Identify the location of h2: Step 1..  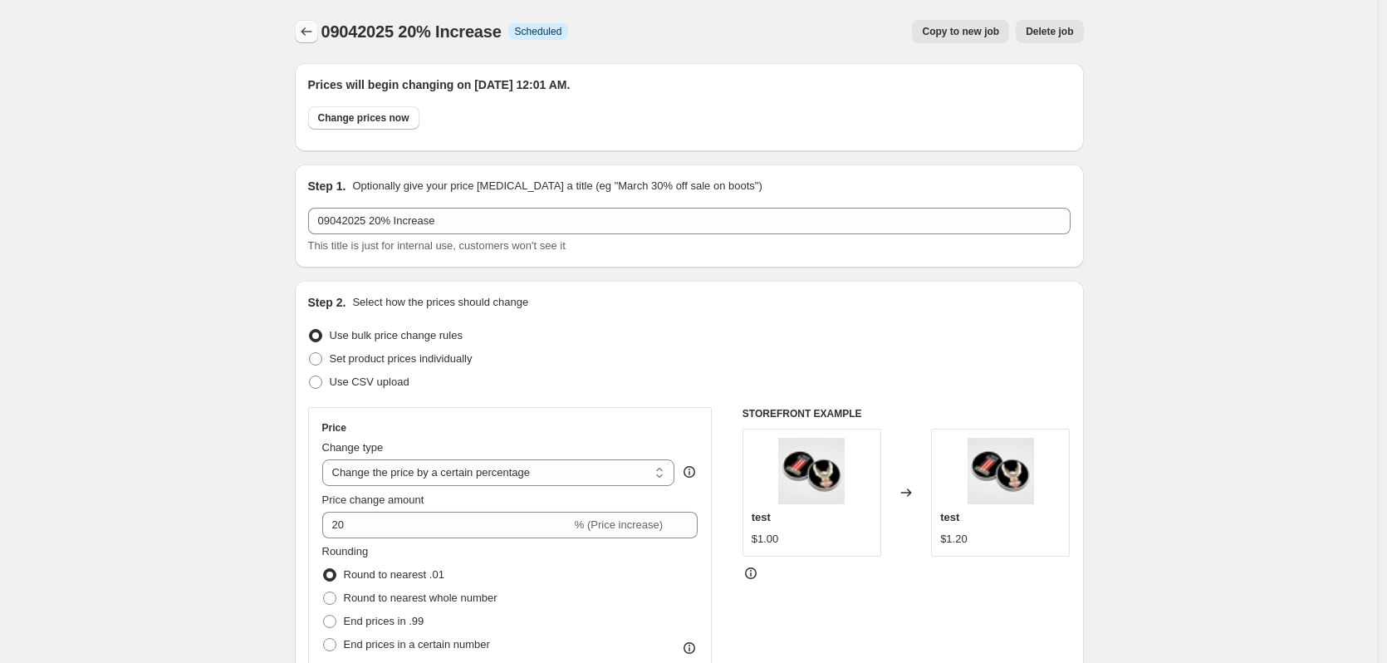
(327, 186).